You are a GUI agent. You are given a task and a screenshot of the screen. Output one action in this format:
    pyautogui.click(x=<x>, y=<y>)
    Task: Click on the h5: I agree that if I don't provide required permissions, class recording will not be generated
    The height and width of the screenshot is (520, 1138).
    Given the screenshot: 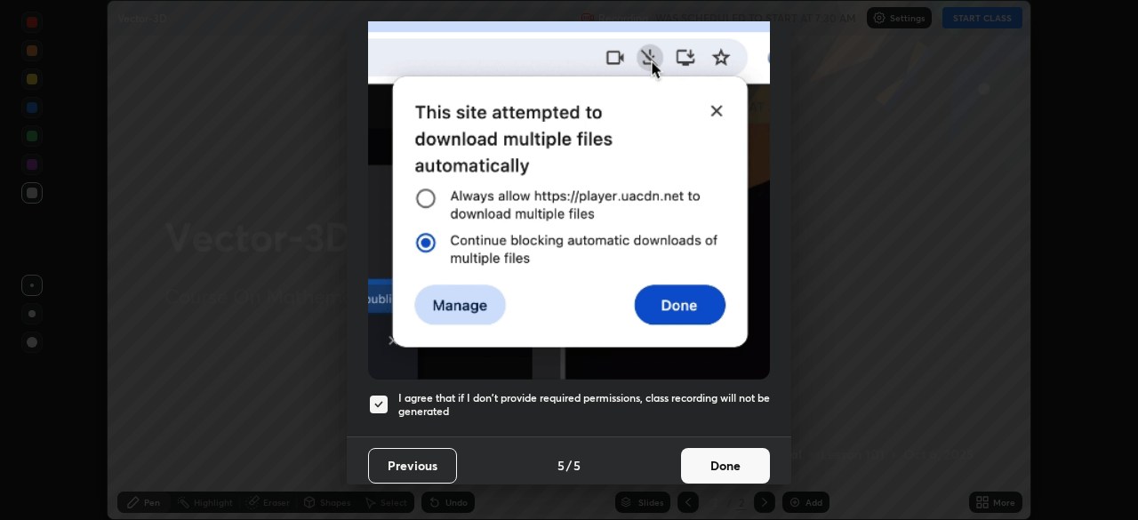 What is the action you would take?
    pyautogui.click(x=584, y=404)
    